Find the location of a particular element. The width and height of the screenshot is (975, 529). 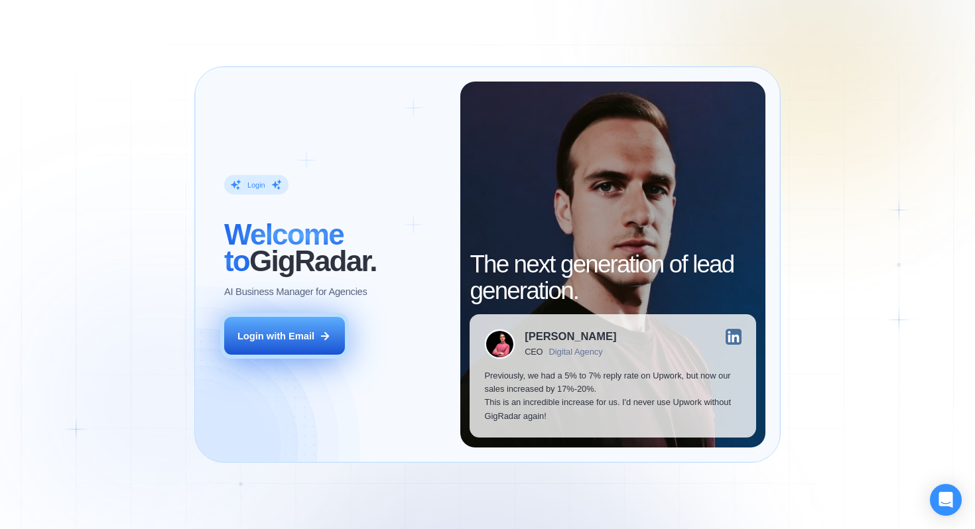

button: Login with Email is located at coordinates (284, 335).